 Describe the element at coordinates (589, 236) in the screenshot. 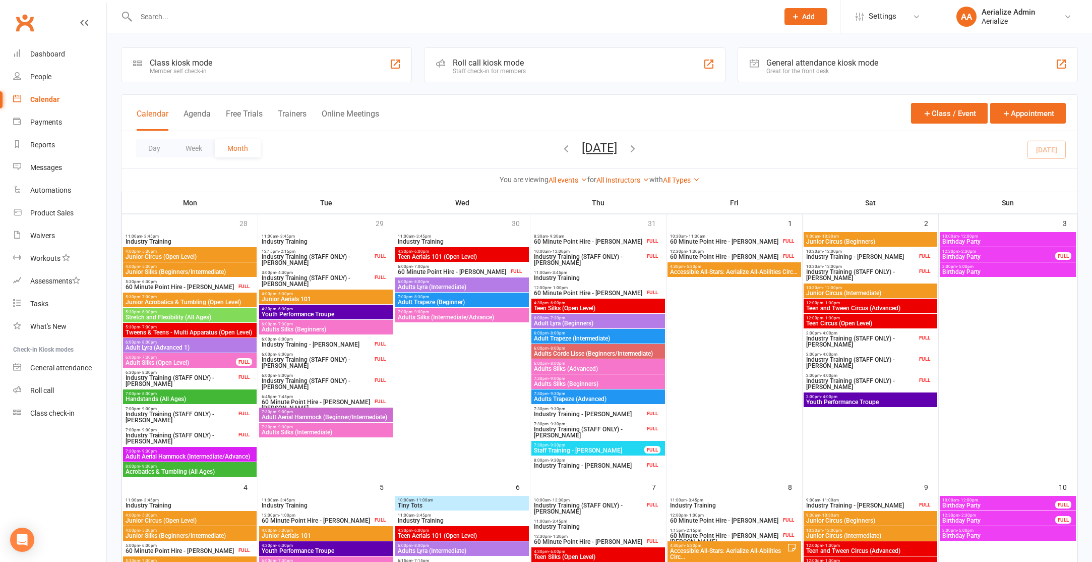

I see `span: 8:30am` at that location.